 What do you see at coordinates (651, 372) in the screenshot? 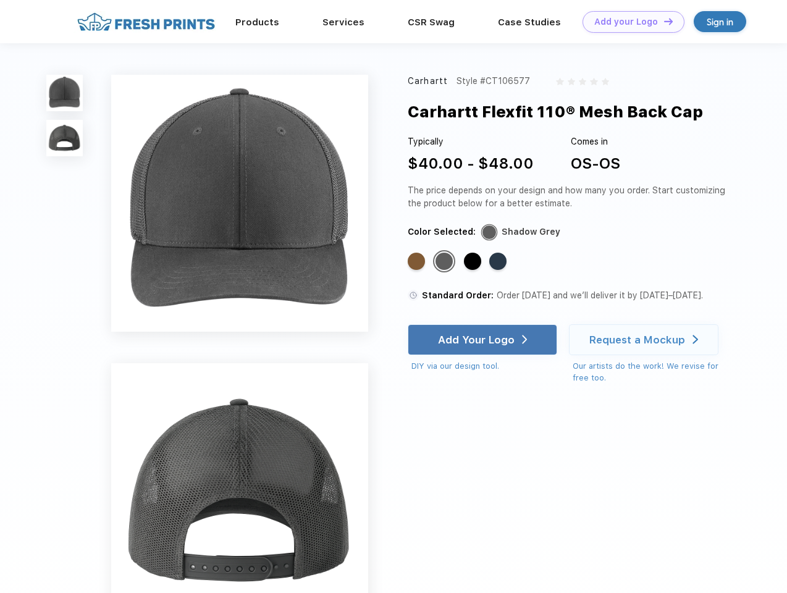
I see `div: Our artists do the work! We revise for free too.` at bounding box center [651, 372].